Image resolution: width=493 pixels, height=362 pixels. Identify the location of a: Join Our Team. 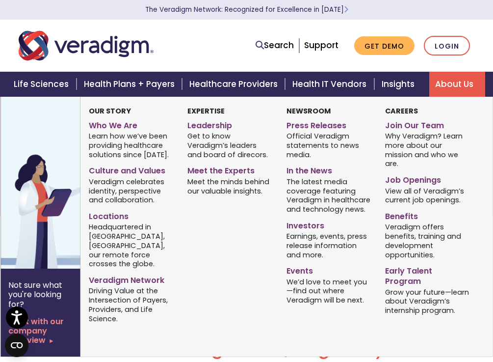
(427, 124).